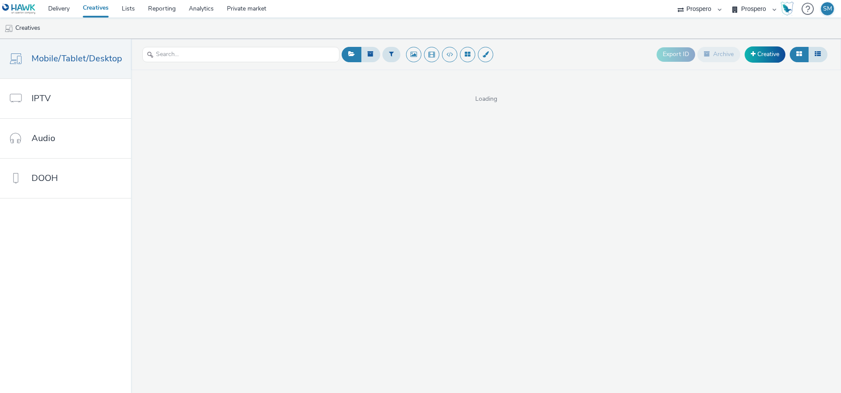 The image size is (841, 393). Describe the element at coordinates (799, 54) in the screenshot. I see `button: Grid` at that location.